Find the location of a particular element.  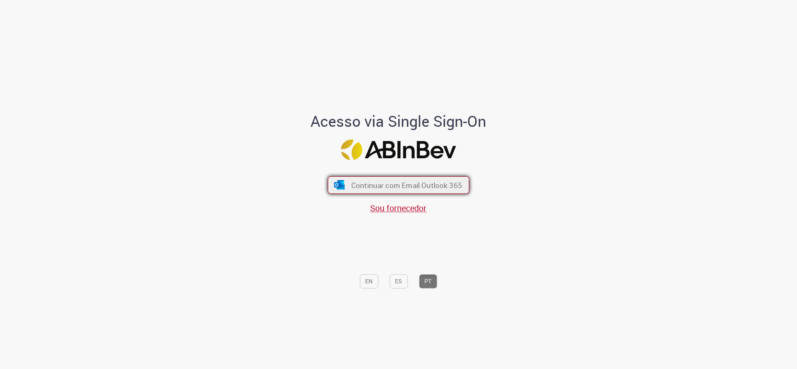

img: Logo ABInBev is located at coordinates (399, 150).